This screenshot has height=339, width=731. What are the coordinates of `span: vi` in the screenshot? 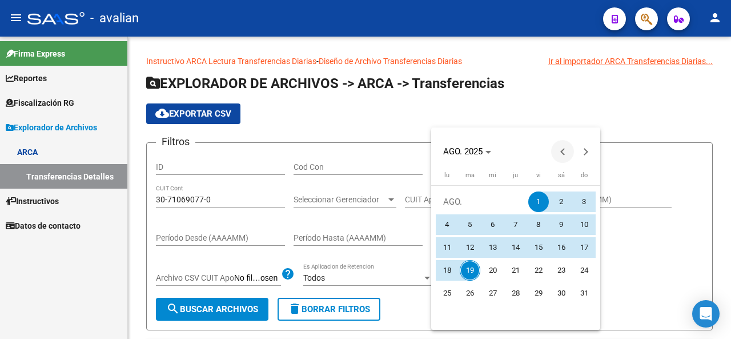 It's located at (539, 175).